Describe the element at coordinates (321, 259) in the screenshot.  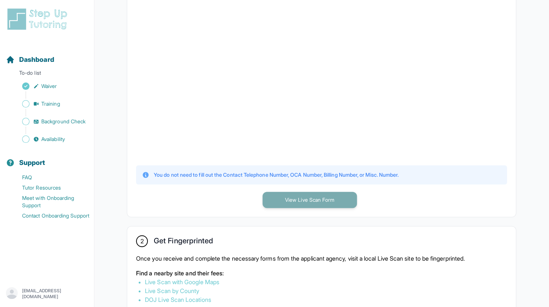
I see `p: Once you receive and complete the necessary forms from the applicant agency, visit a local Live S...` at that location.